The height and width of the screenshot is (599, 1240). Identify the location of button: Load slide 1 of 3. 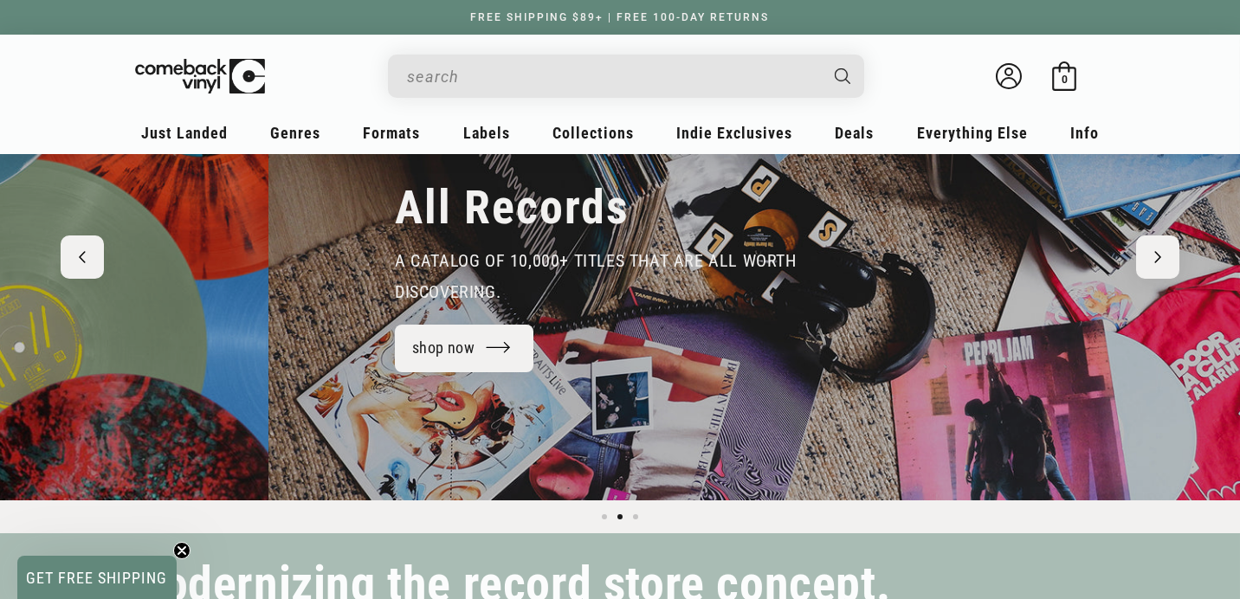
(604, 517).